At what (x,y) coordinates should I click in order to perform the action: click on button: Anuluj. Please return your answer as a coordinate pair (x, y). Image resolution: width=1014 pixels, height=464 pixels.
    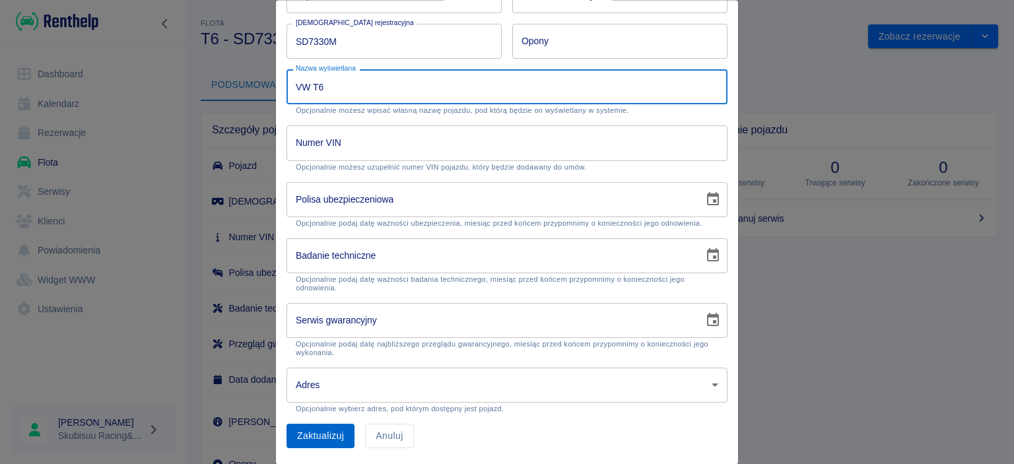
    Looking at the image, I should click on (389, 436).